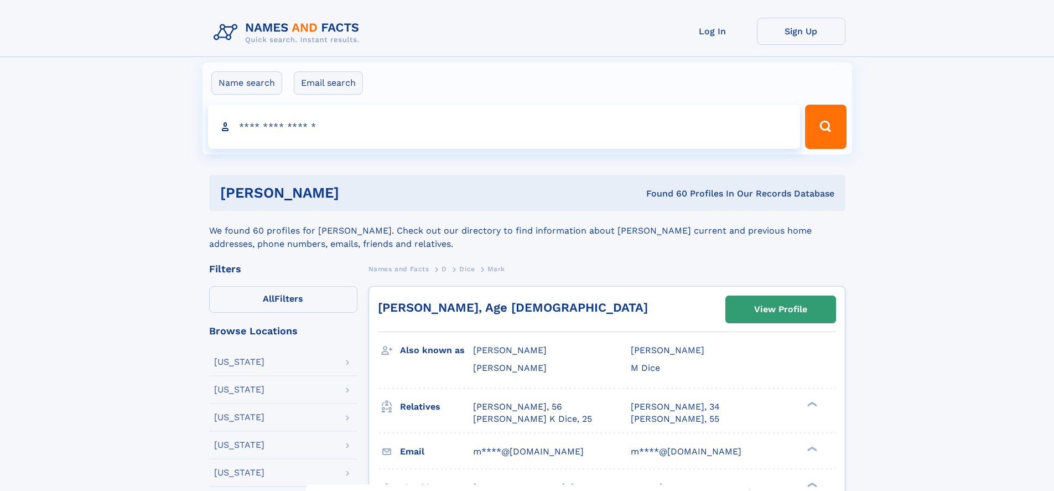 The height and width of the screenshot is (491, 1054). Describe the element at coordinates (713, 31) in the screenshot. I see `a: Log In` at that location.